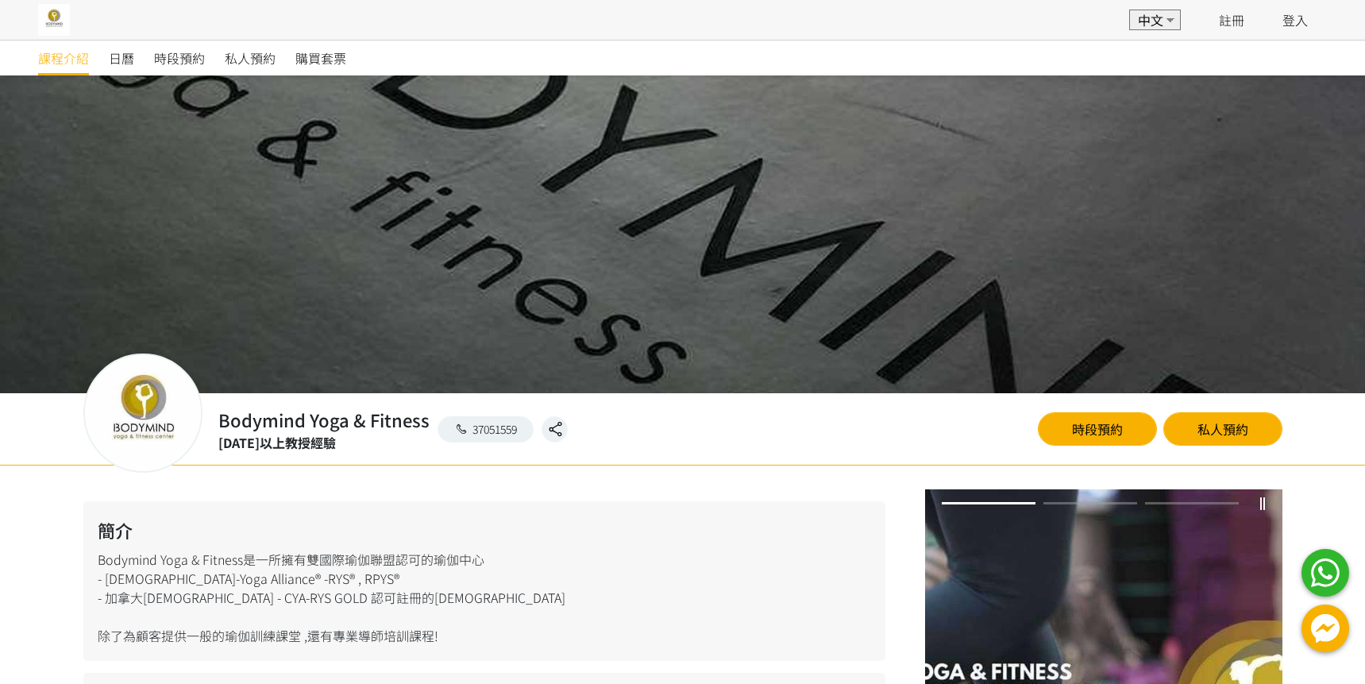  Describe the element at coordinates (321, 58) in the screenshot. I see `span: 購買套票` at that location.